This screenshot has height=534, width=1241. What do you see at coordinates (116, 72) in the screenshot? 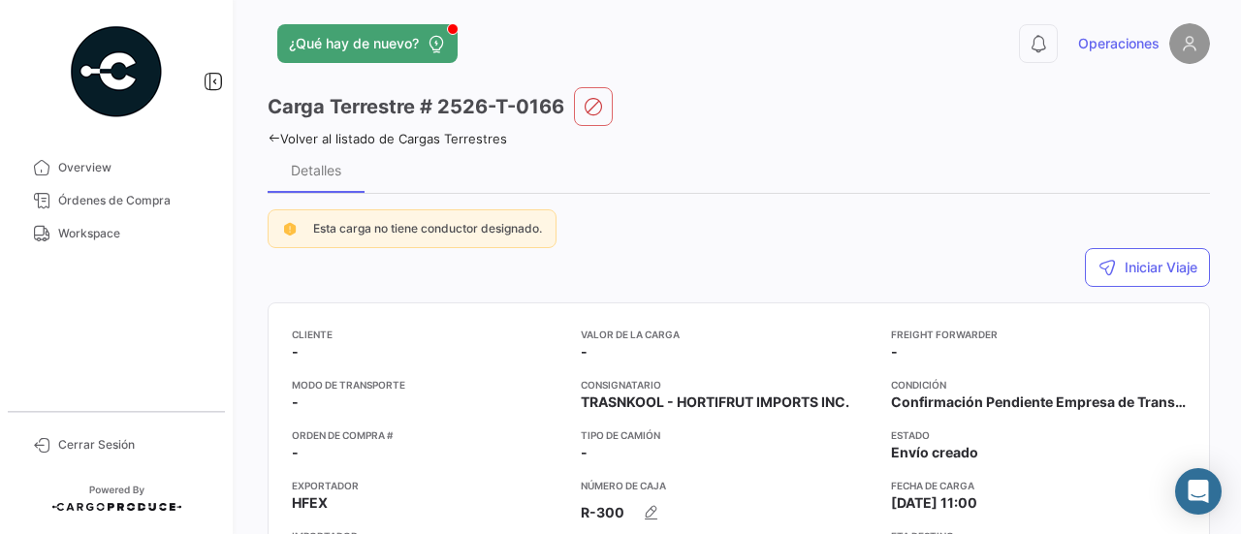
I see `img: powered-by.png` at bounding box center [116, 72].